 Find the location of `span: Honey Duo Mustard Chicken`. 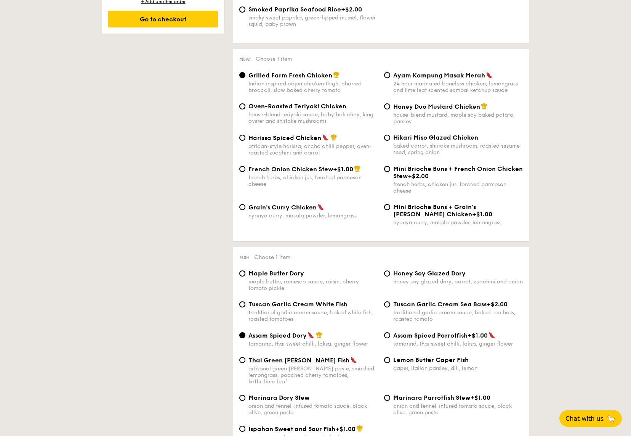

span: Honey Duo Mustard Chicken is located at coordinates (437, 106).